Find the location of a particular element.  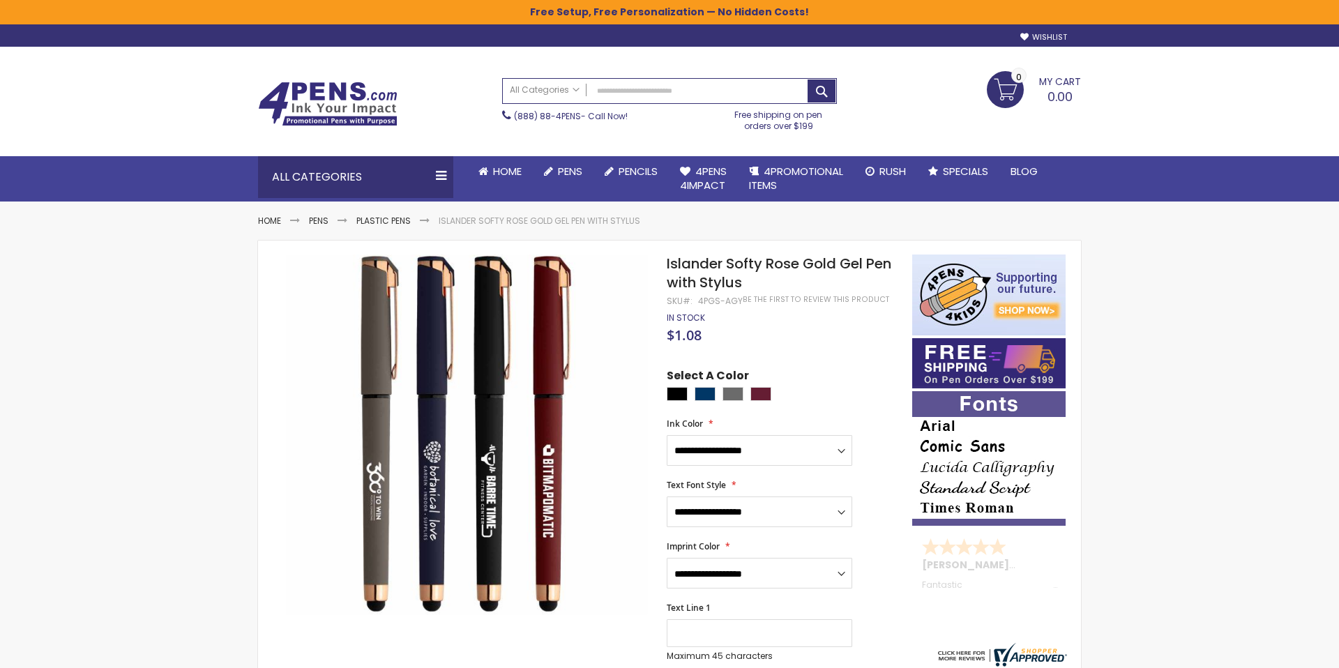

span: Ink Color is located at coordinates (685, 423).